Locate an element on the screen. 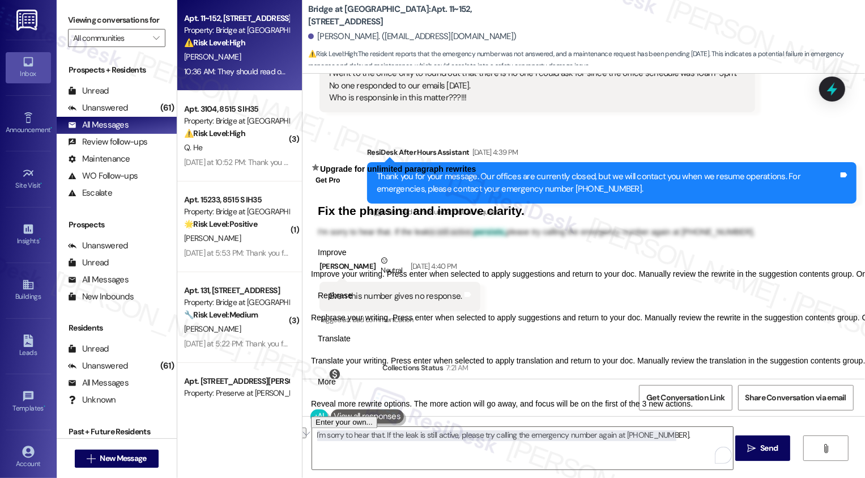 This screenshot has height=478, width=865. a: Insights • is located at coordinates (28, 235).